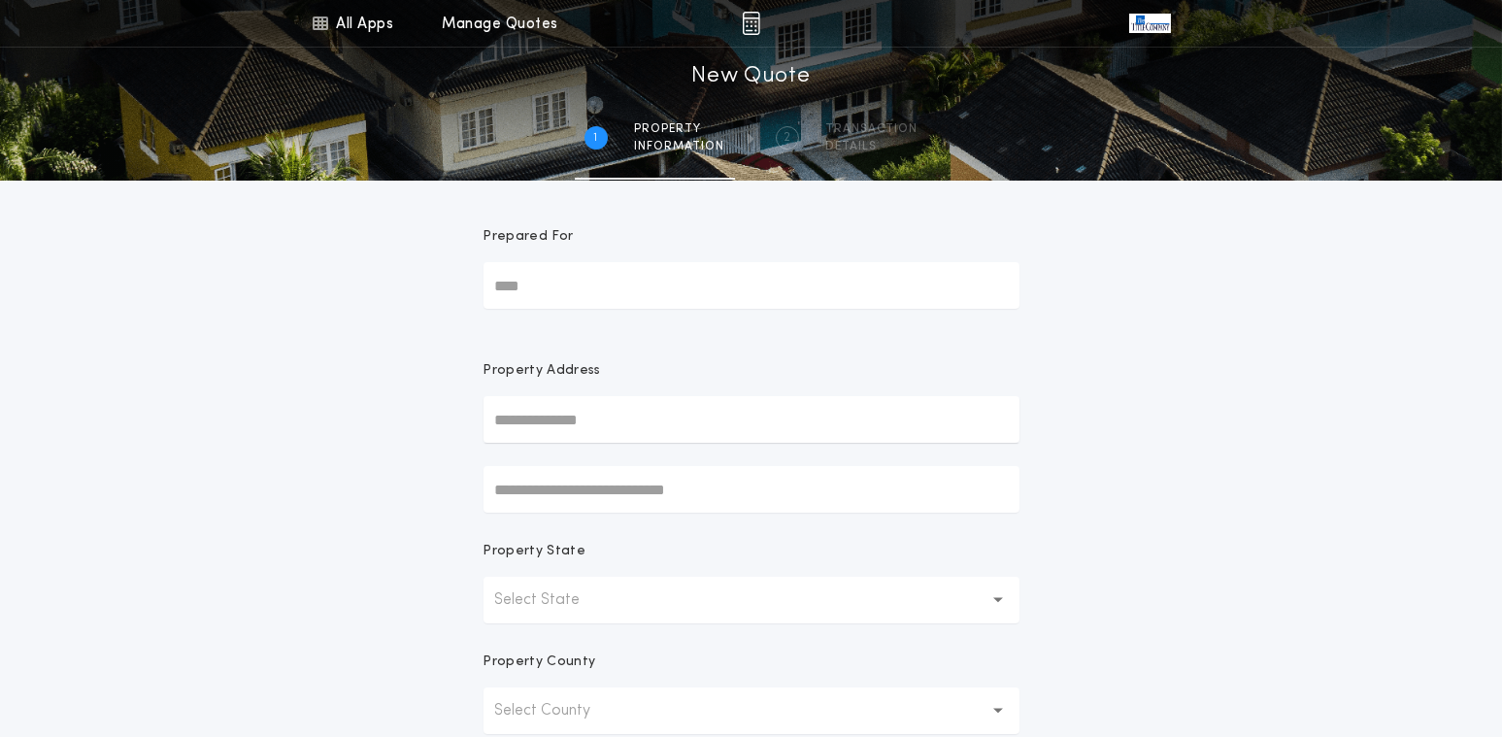  I want to click on p: Property Address, so click(752, 371).